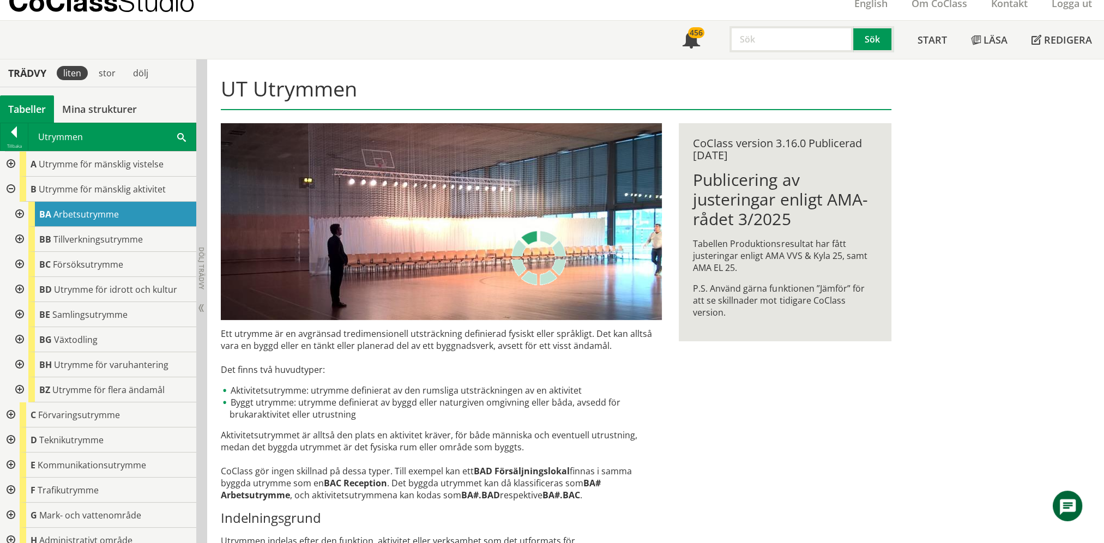 This screenshot has width=1104, height=543. I want to click on span: BZ, so click(45, 390).